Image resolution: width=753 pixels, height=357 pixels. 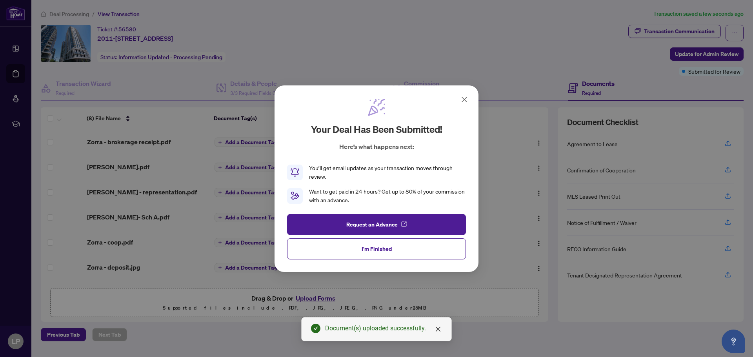 I want to click on a: Request an Advance, so click(x=376, y=224).